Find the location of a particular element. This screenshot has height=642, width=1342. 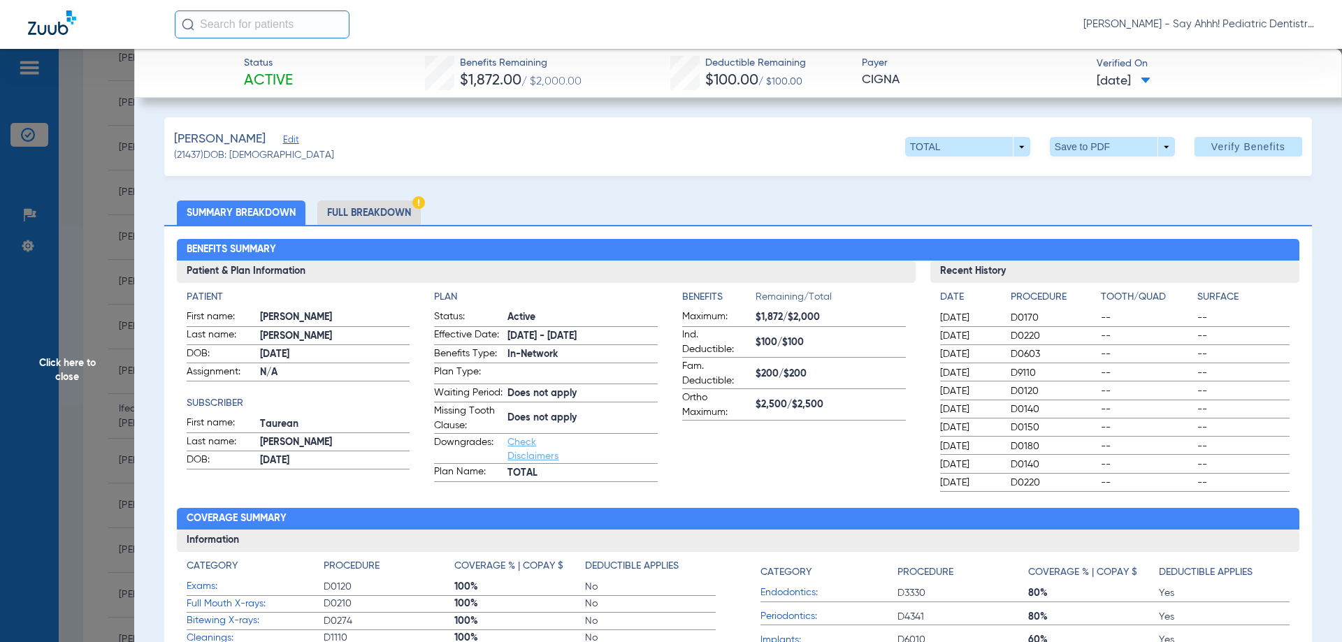

app-breakdown-title: Deductible Applies is located at coordinates (650, 569).